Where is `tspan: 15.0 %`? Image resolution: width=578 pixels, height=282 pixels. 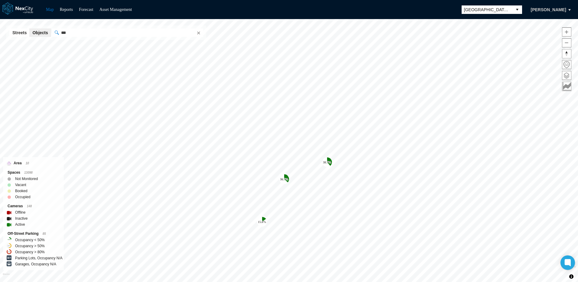 tspan: 15.0 % is located at coordinates (262, 222).